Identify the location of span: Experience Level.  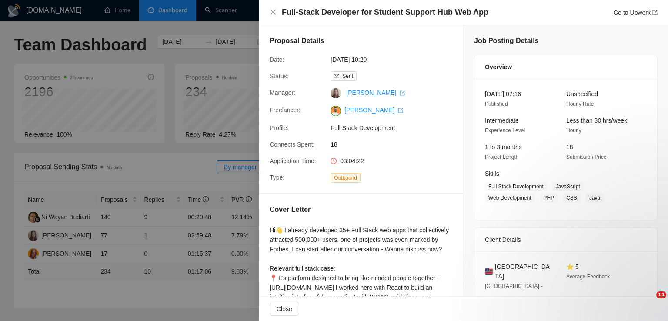
(505, 130).